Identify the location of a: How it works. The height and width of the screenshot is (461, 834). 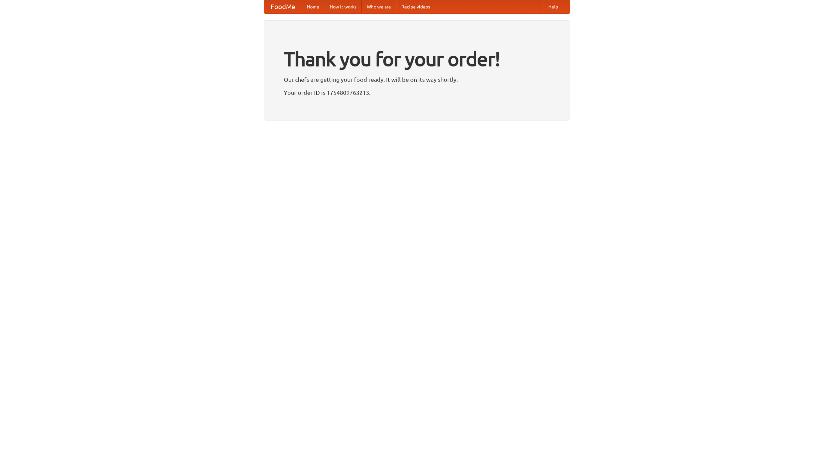
(343, 7).